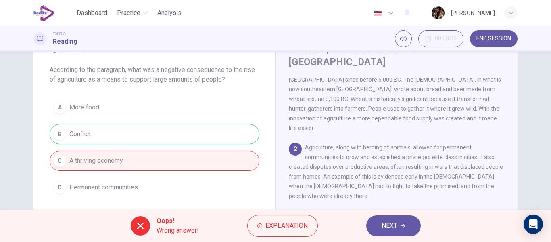  I want to click on a: Analysis, so click(169, 13).